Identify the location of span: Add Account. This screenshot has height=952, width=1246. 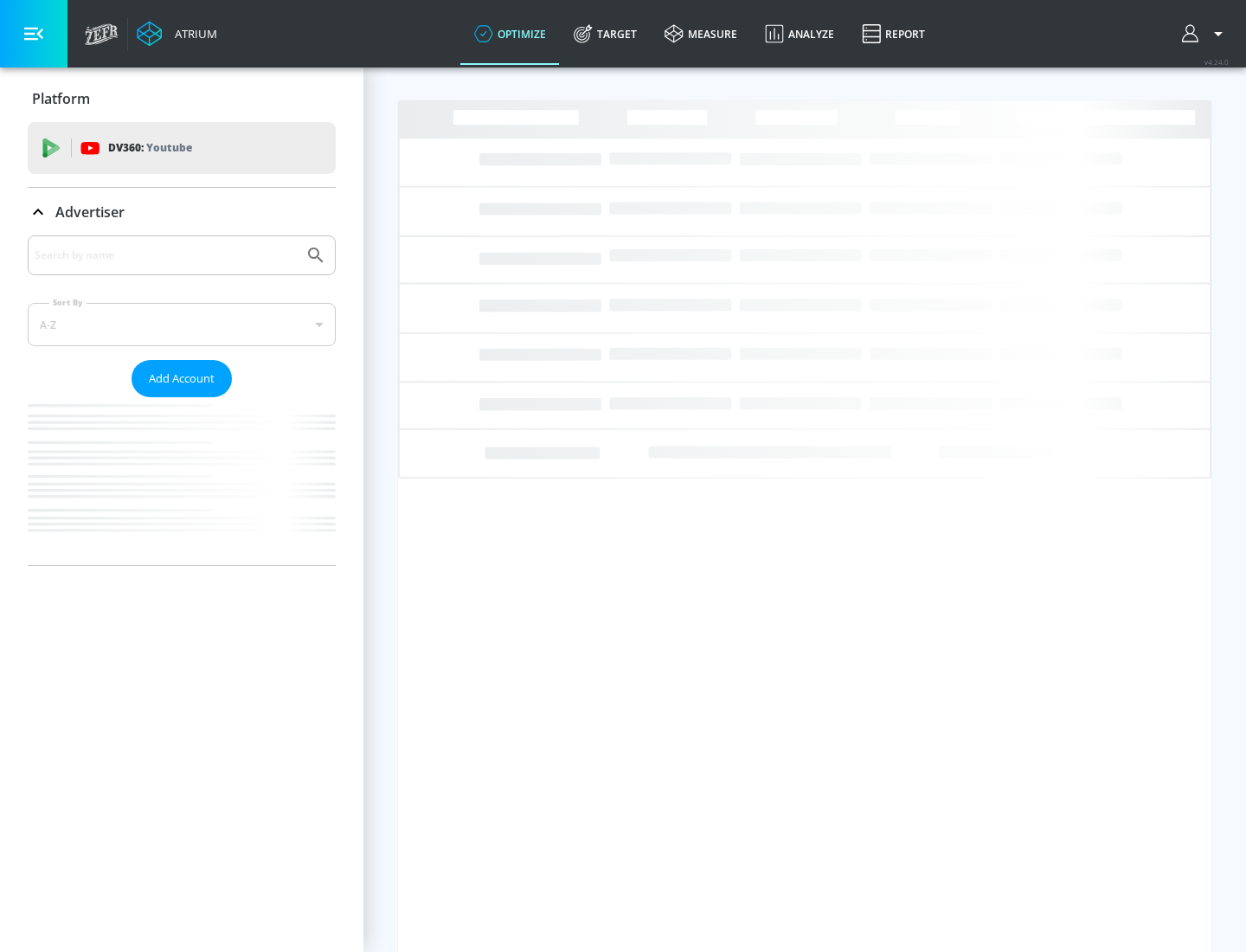
(182, 379).